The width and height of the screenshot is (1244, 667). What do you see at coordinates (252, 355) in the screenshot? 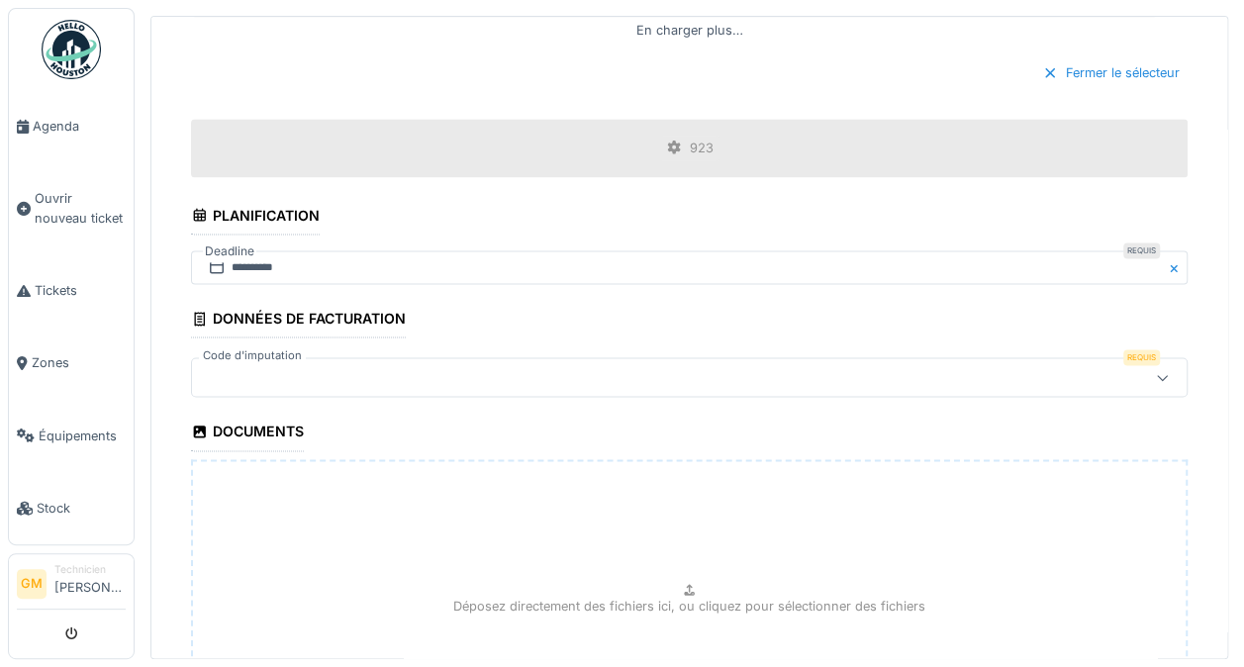
I see `label: Code d'imputation` at bounding box center [252, 355].